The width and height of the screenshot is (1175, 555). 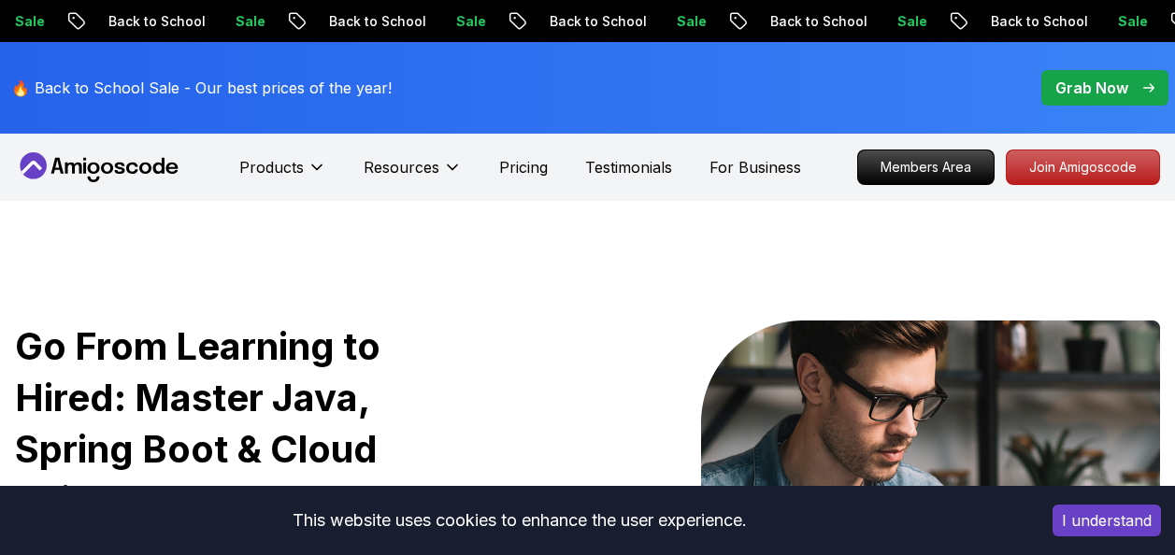 What do you see at coordinates (412, 175) in the screenshot?
I see `button: Resources` at bounding box center [412, 175].